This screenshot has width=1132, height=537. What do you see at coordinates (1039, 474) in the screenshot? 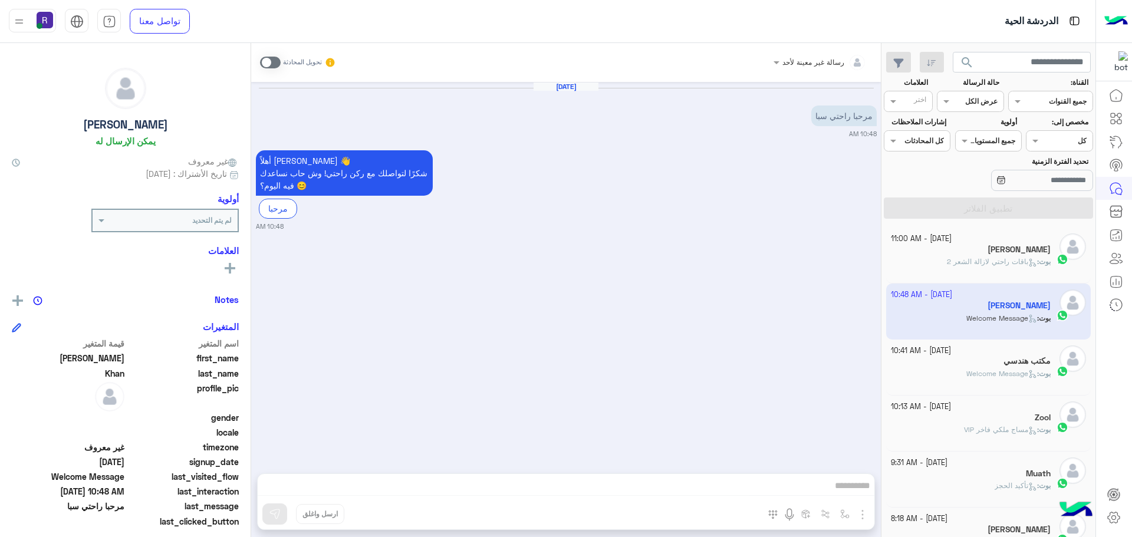
I see `h5: Muath` at bounding box center [1039, 474].